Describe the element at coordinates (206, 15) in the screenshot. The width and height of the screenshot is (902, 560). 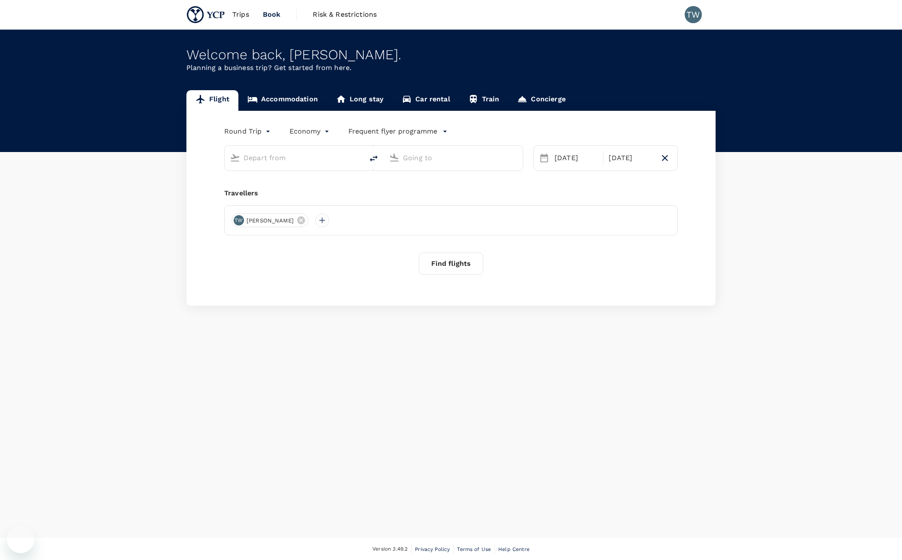
I see `img: YCP SG Pte. Ltd.` at that location.